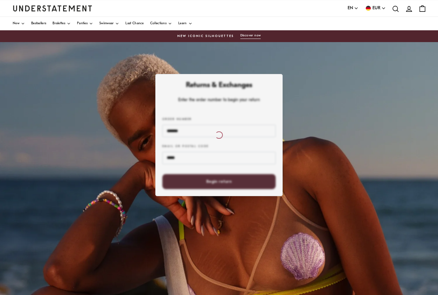 Image resolution: width=438 pixels, height=295 pixels. What do you see at coordinates (376, 8) in the screenshot?
I see `button: EUR` at bounding box center [376, 8].